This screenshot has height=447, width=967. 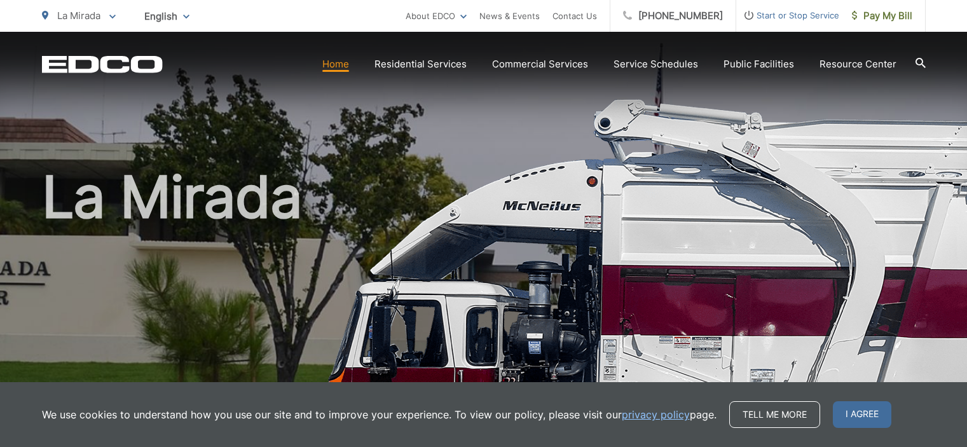 What do you see at coordinates (858, 64) in the screenshot?
I see `a: Resource Center` at bounding box center [858, 64].